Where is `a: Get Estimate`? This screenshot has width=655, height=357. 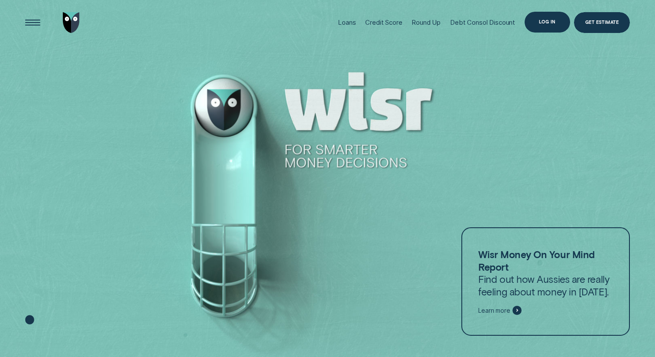 a: Get Estimate is located at coordinates (602, 22).